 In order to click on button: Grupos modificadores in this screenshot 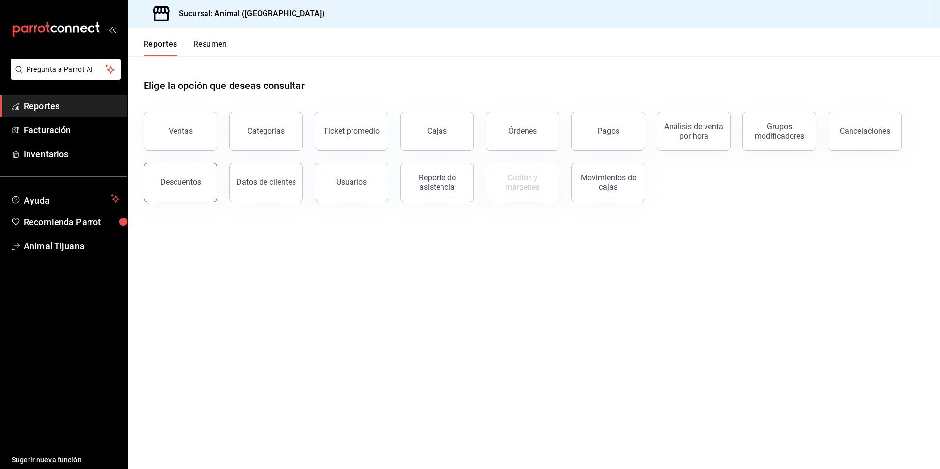, I will do `click(779, 131)`.